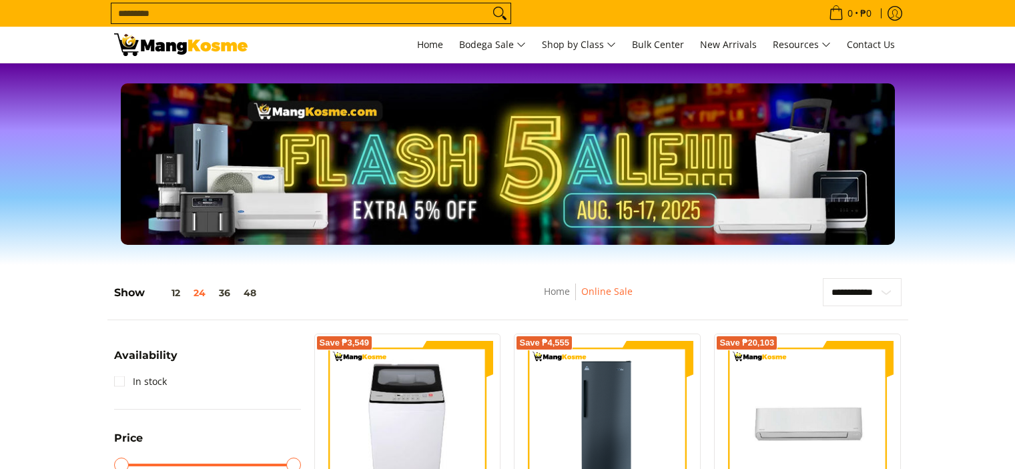  I want to click on span: Save ₱4,555, so click(544, 343).